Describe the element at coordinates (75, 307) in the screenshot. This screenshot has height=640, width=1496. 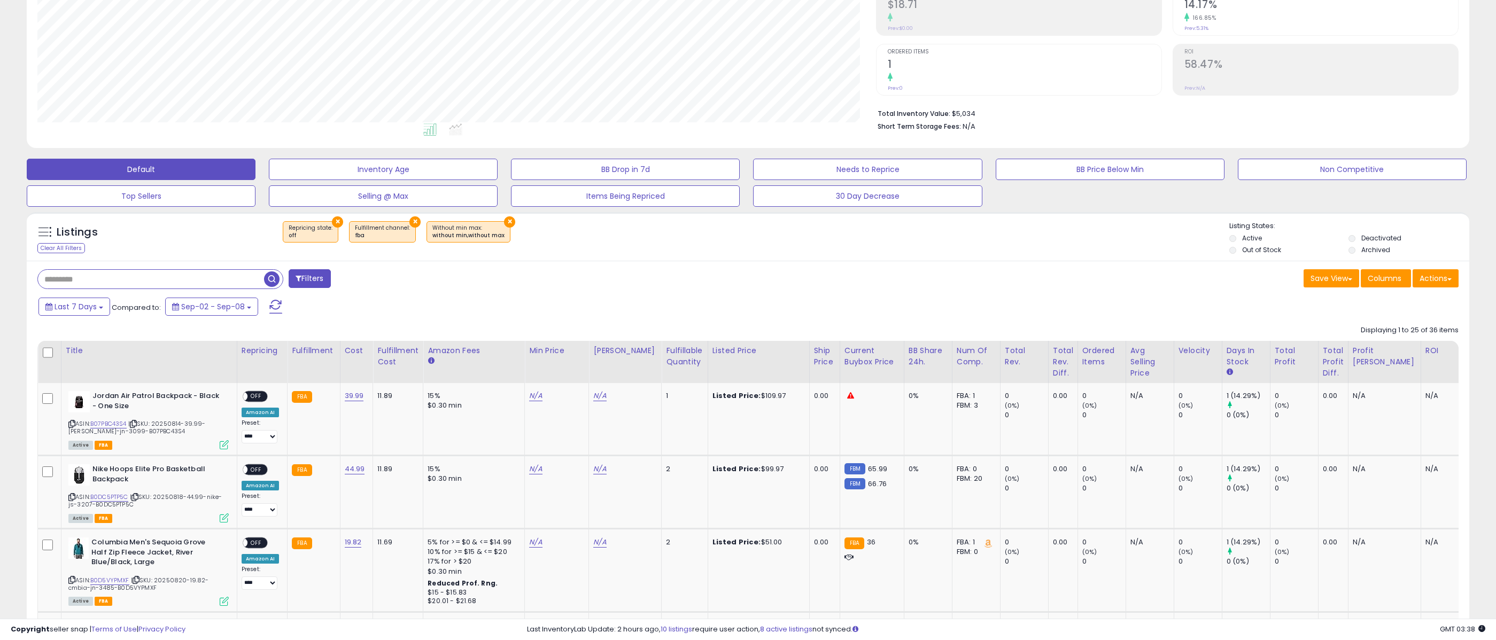
I see `span: Last 7 Days` at that location.